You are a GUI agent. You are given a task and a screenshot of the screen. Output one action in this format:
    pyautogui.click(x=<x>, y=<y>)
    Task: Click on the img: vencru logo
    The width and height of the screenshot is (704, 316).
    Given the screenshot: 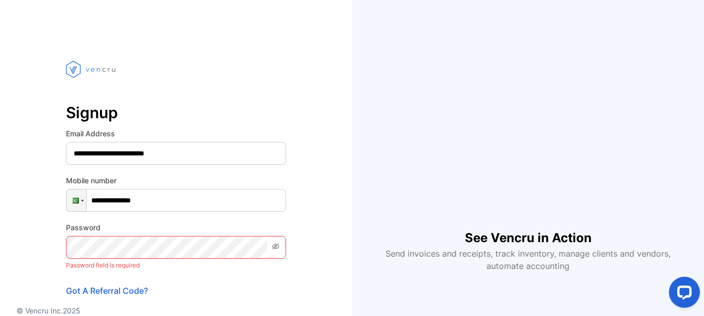 What is the action you would take?
    pyautogui.click(x=92, y=69)
    